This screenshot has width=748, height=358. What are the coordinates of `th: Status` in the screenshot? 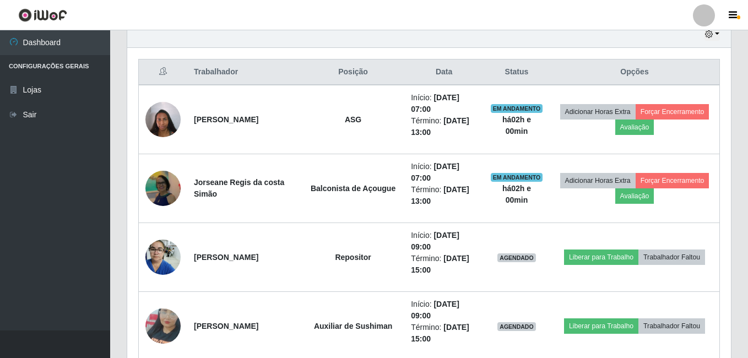 It's located at (516, 72).